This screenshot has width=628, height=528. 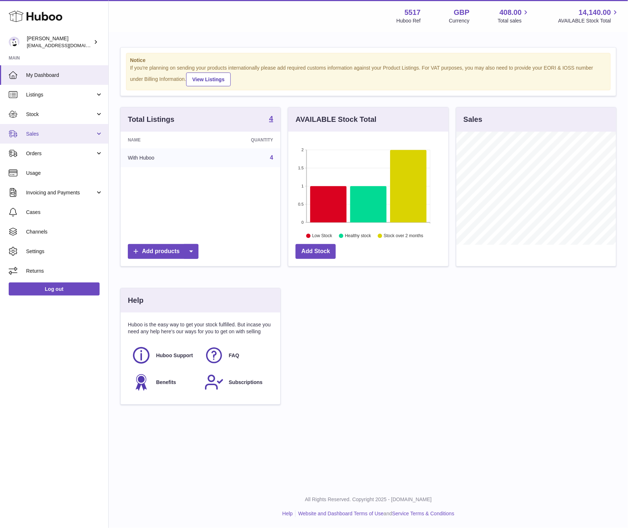 I want to click on a: Huboo Support, so click(x=164, y=355).